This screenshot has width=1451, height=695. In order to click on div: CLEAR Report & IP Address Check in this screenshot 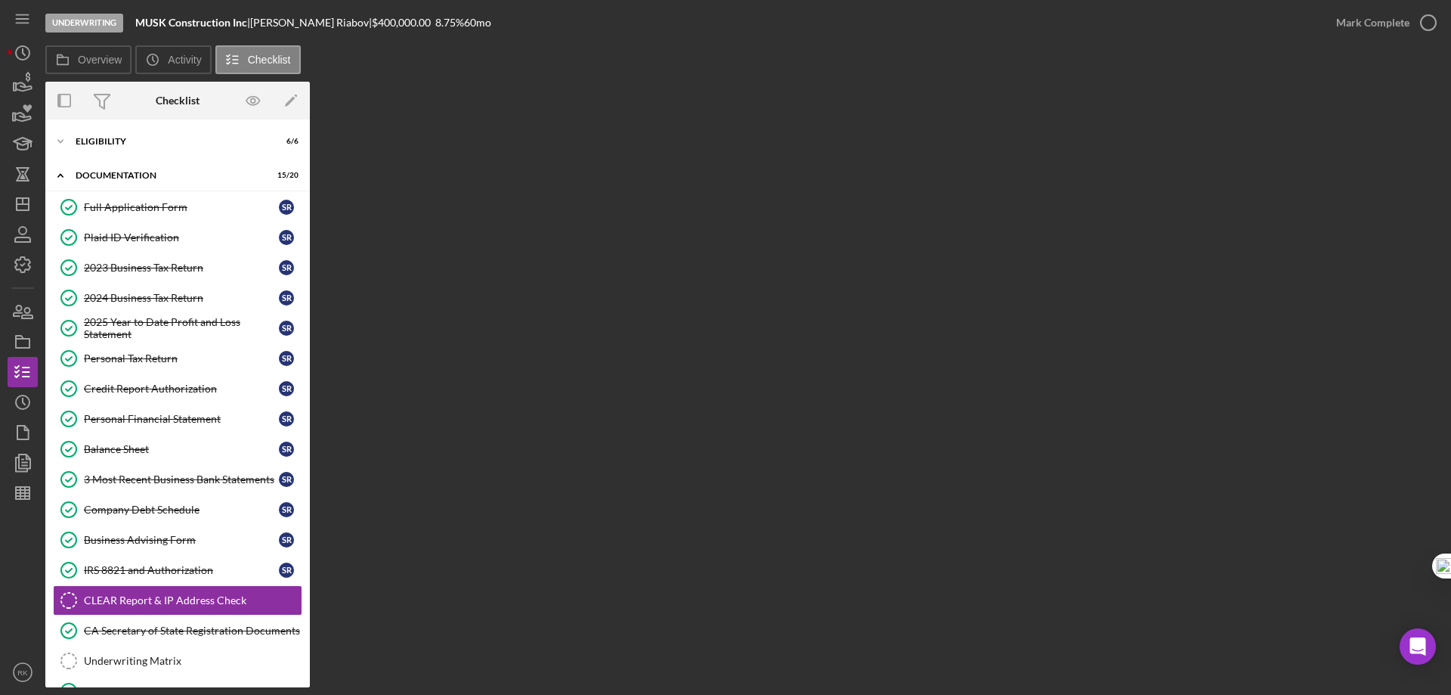, I will do `click(193, 600)`.